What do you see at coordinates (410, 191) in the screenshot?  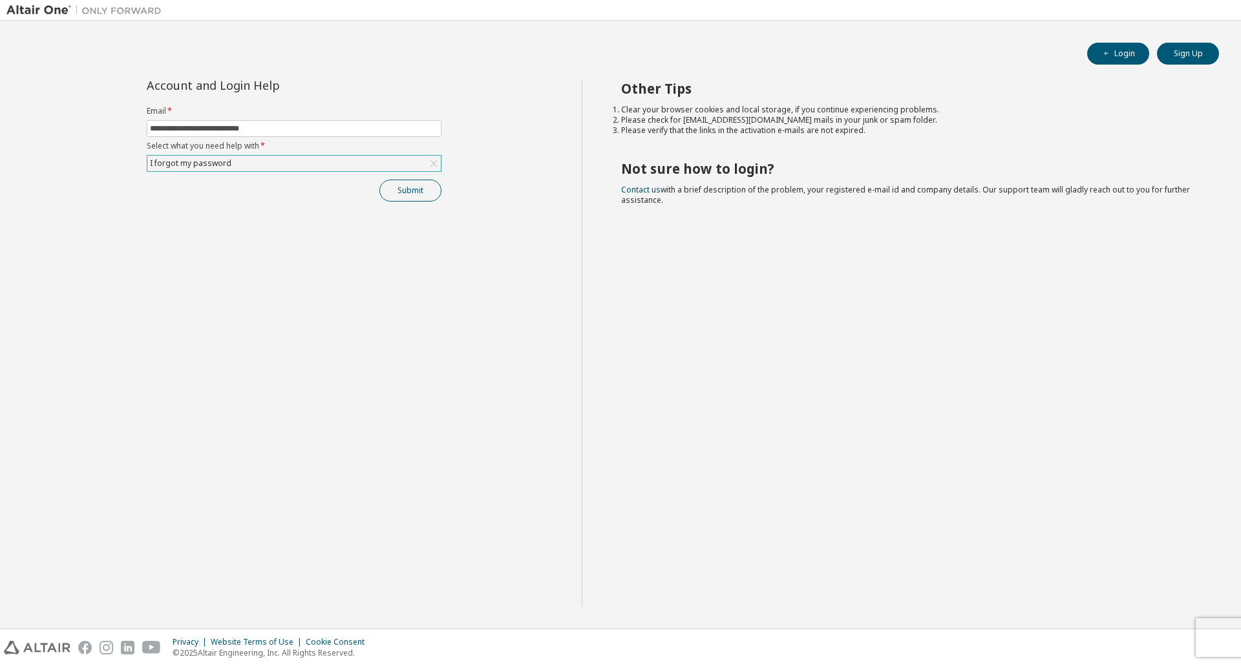 I see `button: Submit` at bounding box center [410, 191].